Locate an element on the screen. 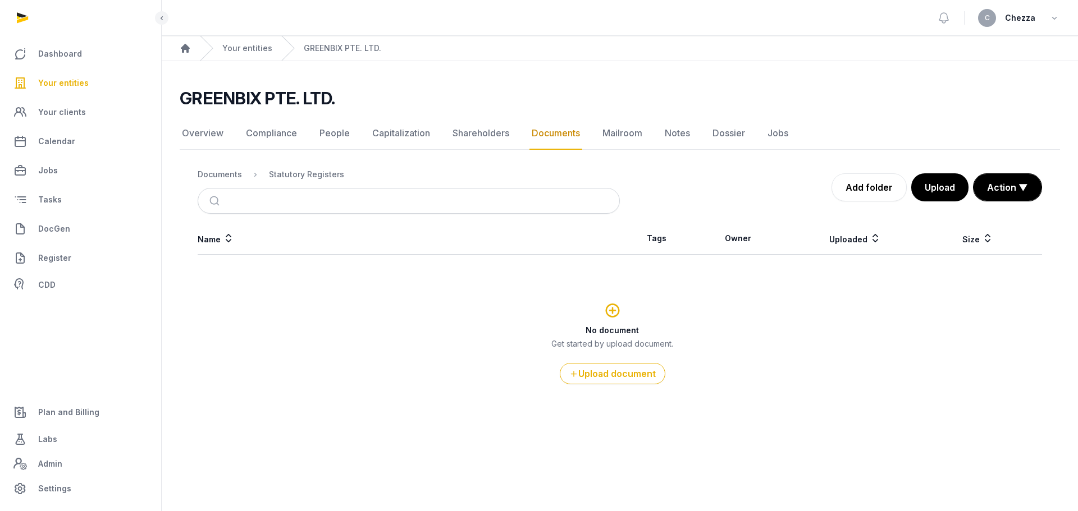  span: Your clients is located at coordinates (62, 112).